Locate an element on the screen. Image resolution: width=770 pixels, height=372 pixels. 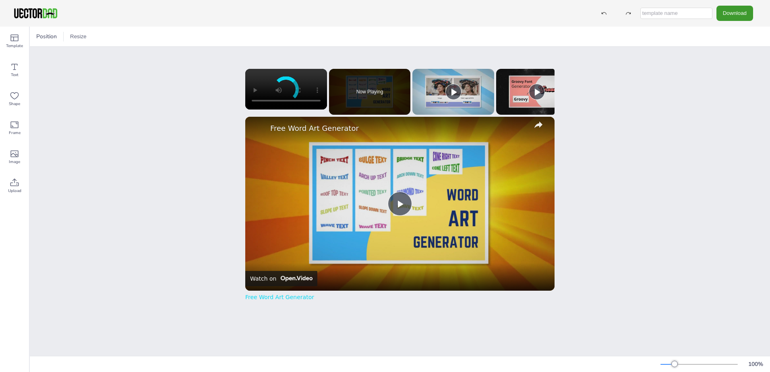
div: 100 % is located at coordinates (756, 364).